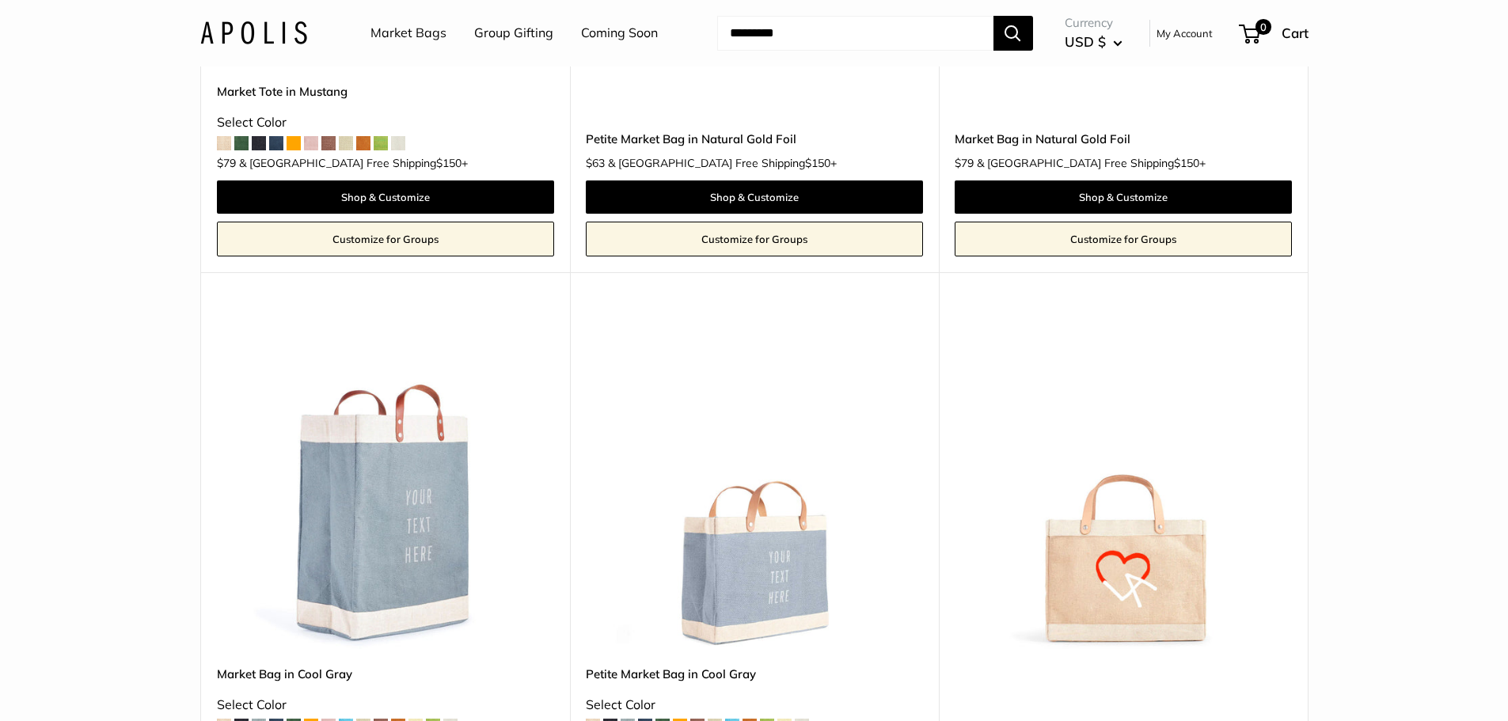  I want to click on a: description_Limited Edition collaboration with Geoff McFetridgedescription_Super soft and durable..., so click(1124, 481).